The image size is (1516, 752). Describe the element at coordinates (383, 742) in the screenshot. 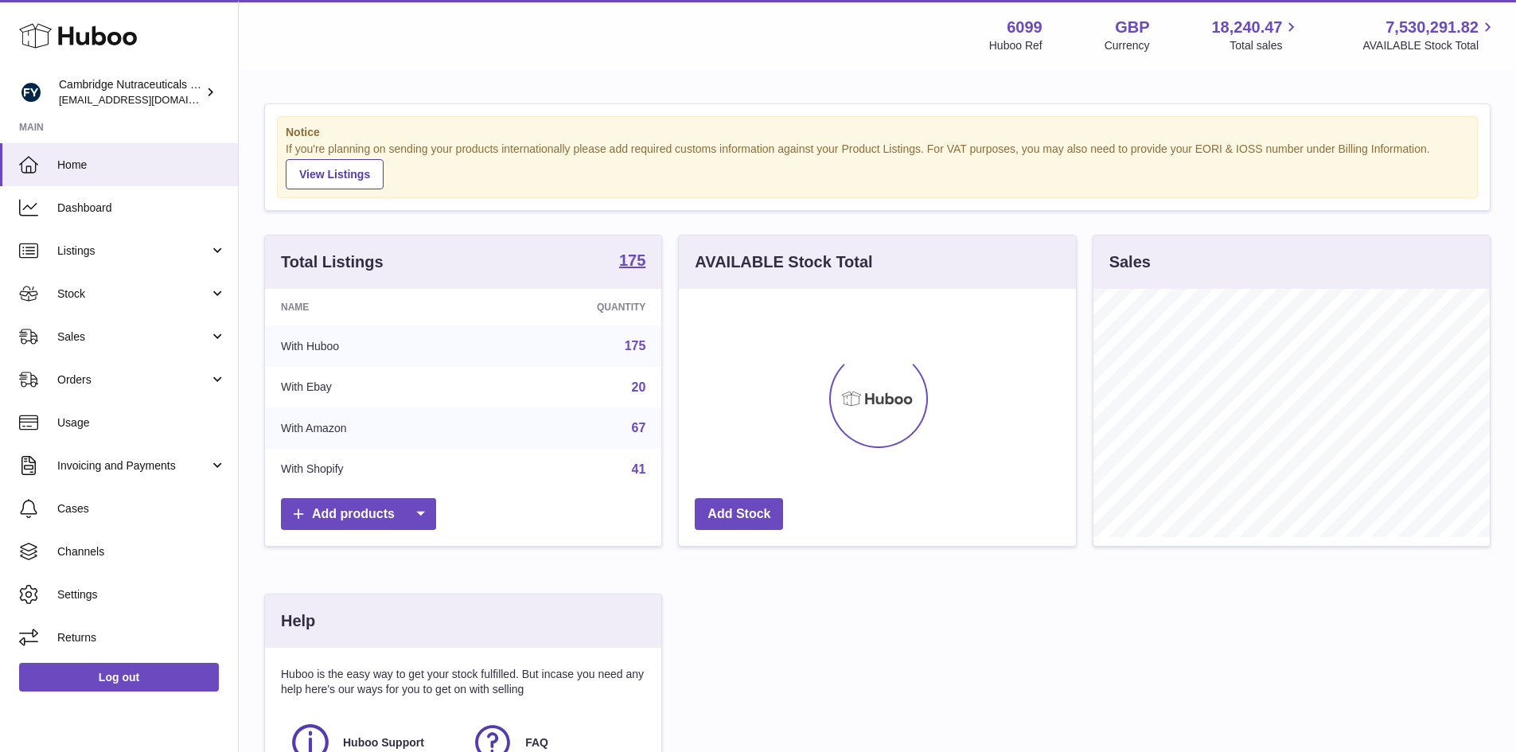

I see `span: Huboo Support` at that location.